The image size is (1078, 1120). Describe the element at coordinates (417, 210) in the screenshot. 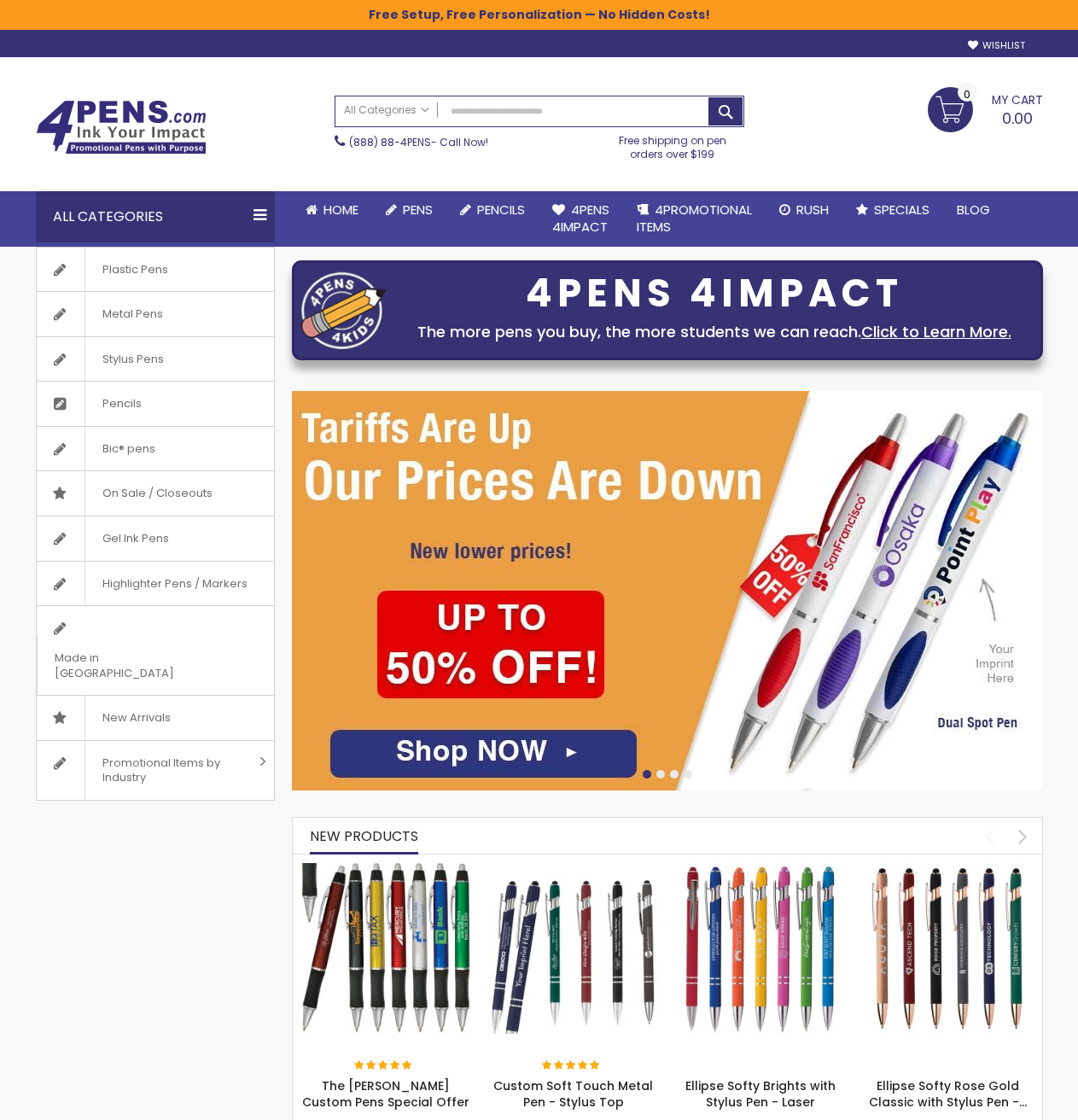

I see `span: Pens` at that location.